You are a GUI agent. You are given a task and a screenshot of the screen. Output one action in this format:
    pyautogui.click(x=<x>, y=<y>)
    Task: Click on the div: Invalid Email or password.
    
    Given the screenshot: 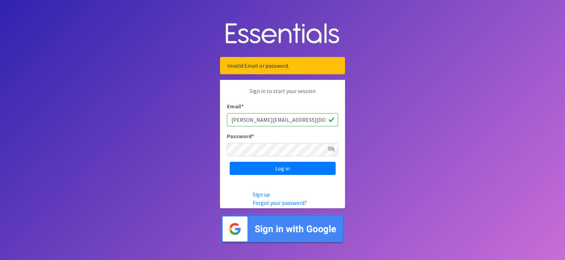 What is the action you would take?
    pyautogui.click(x=282, y=66)
    